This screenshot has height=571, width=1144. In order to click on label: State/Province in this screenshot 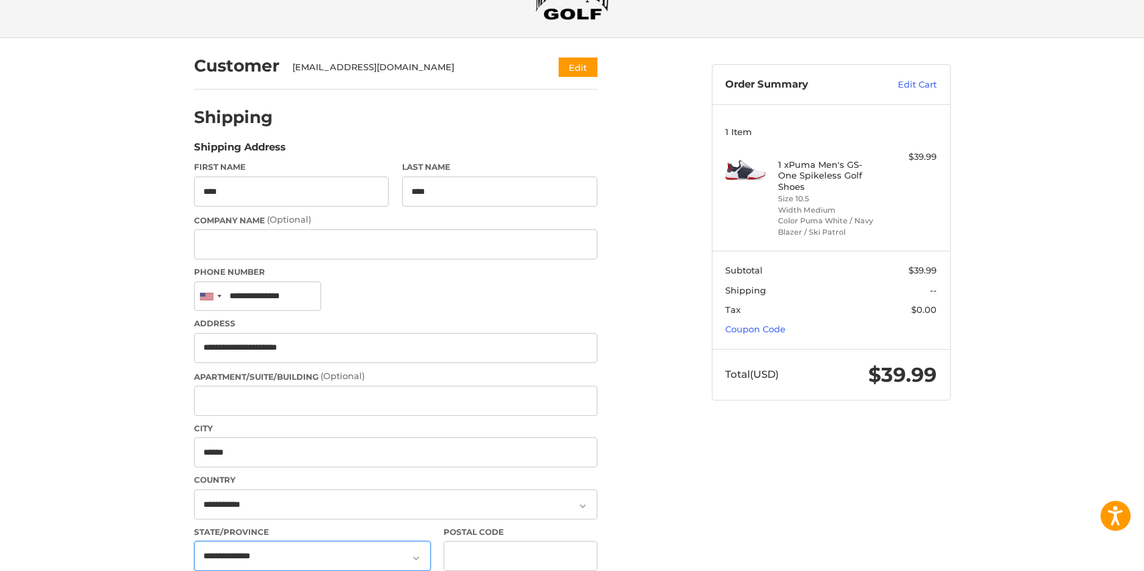, I will do `click(312, 532)`.